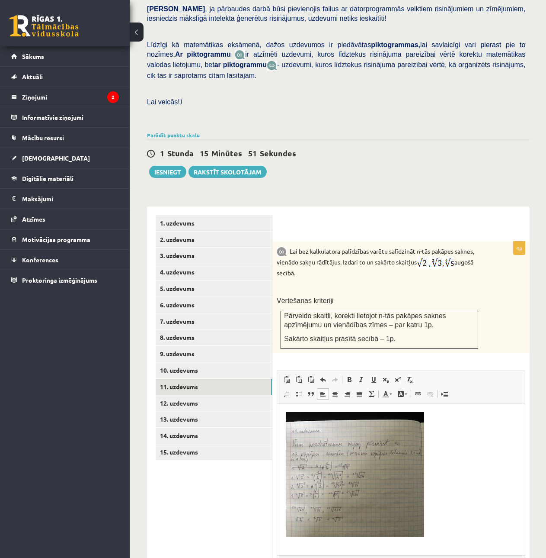 This screenshot has width=546, height=558. I want to click on legend: Informatīvie ziņojumi, so click(71, 117).